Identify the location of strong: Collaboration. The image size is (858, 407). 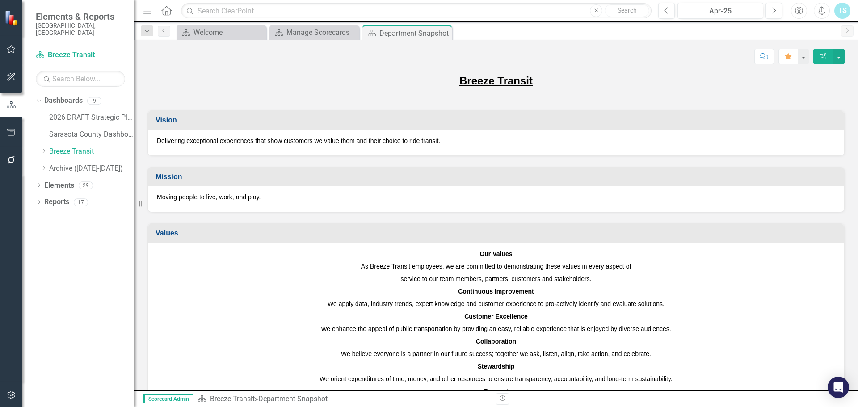
(496, 342).